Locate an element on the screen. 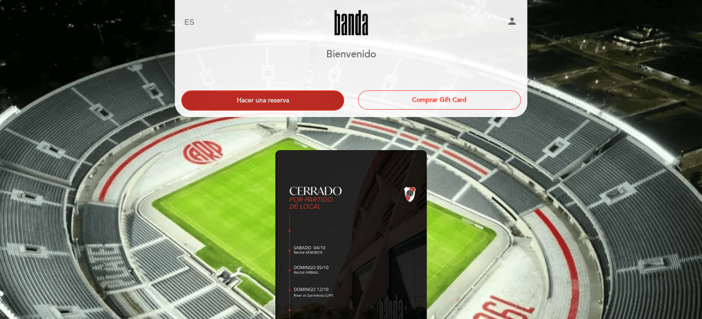  i: person is located at coordinates (512, 21).